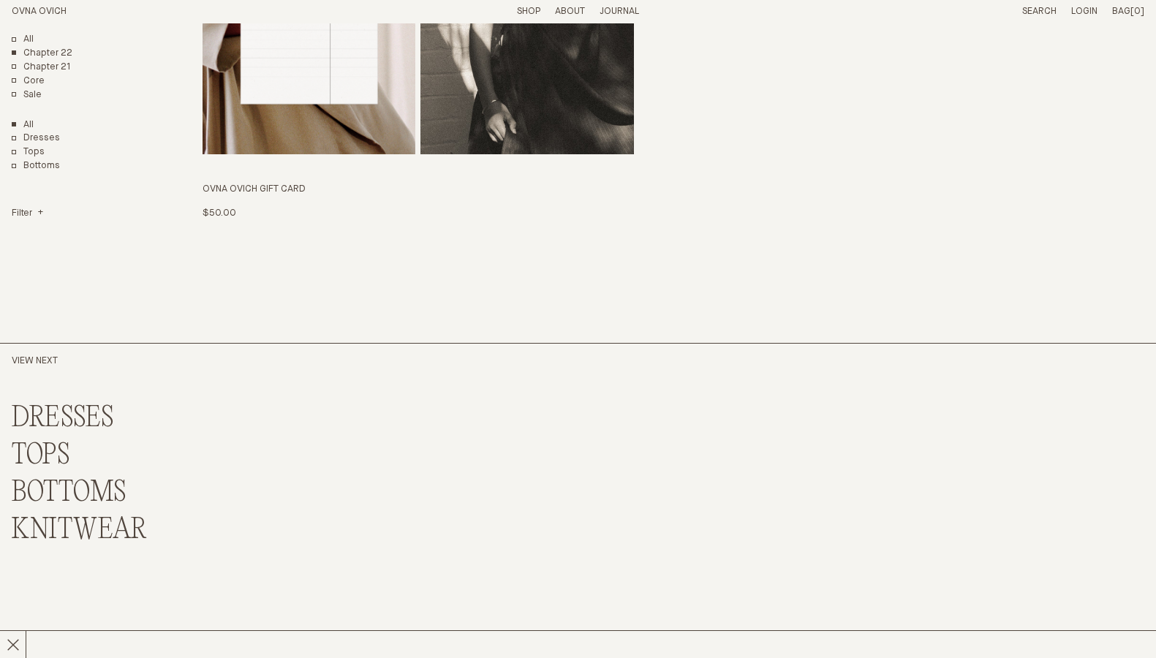  What do you see at coordinates (69, 493) in the screenshot?
I see `a: BOTTOMS` at bounding box center [69, 493].